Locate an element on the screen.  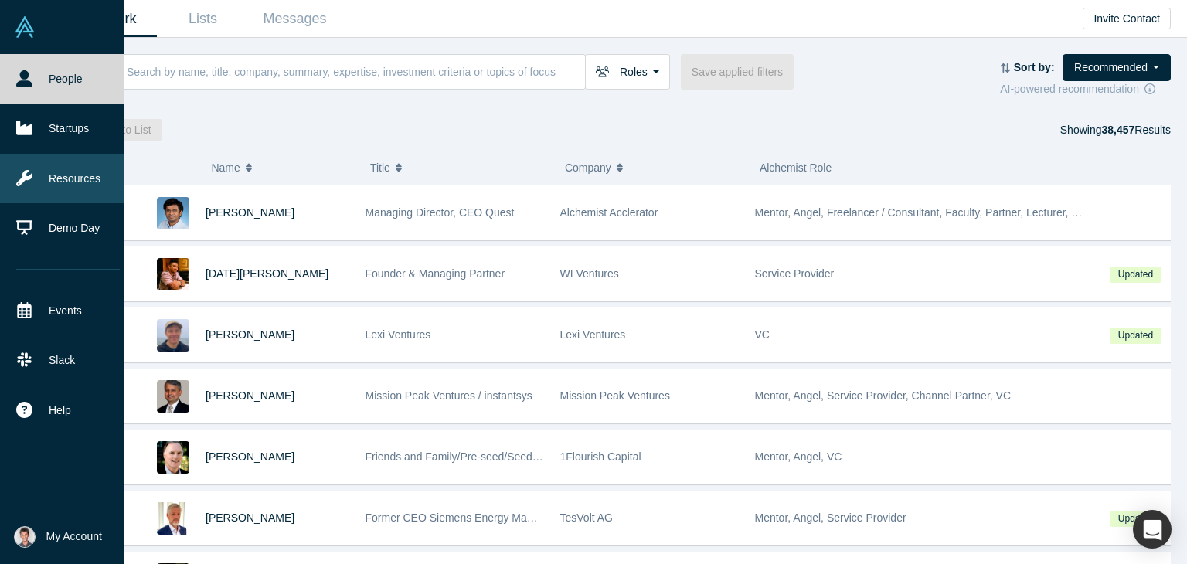
input: Search by name, title, company, summary, expertise, investment criteria or topics of focus is located at coordinates (355, 71).